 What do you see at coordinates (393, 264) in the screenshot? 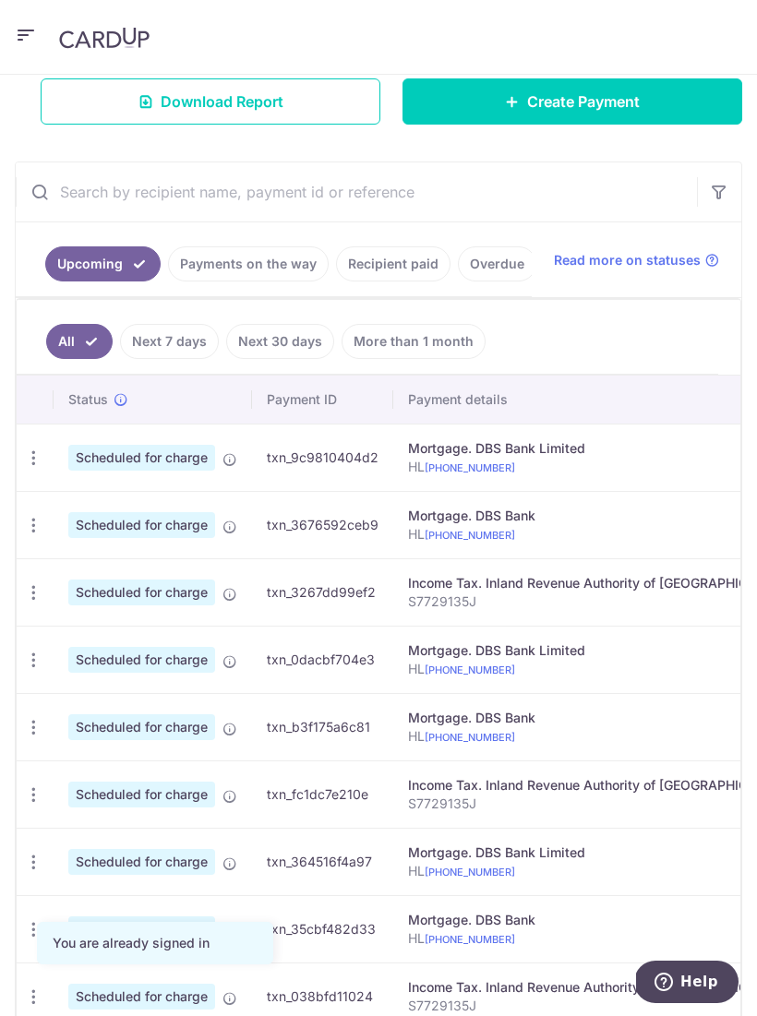
I see `a: Recipient paid` at bounding box center [393, 264].